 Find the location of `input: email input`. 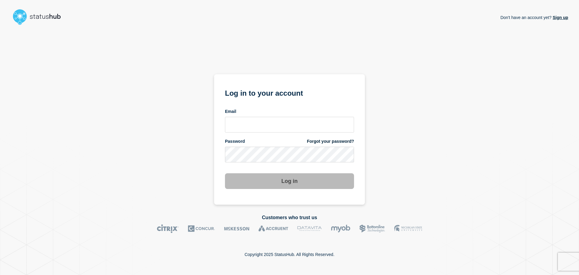

input: email input is located at coordinates (290, 125).